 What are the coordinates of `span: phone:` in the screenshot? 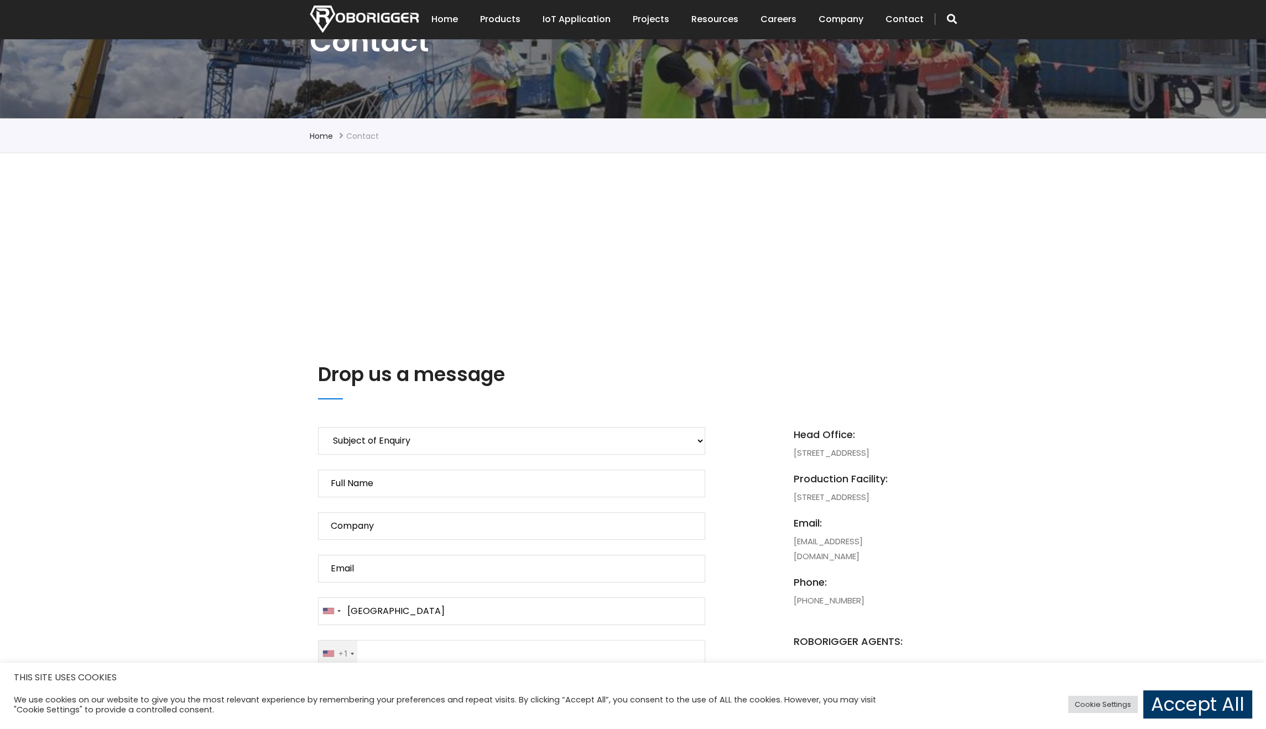 It's located at (854, 582).